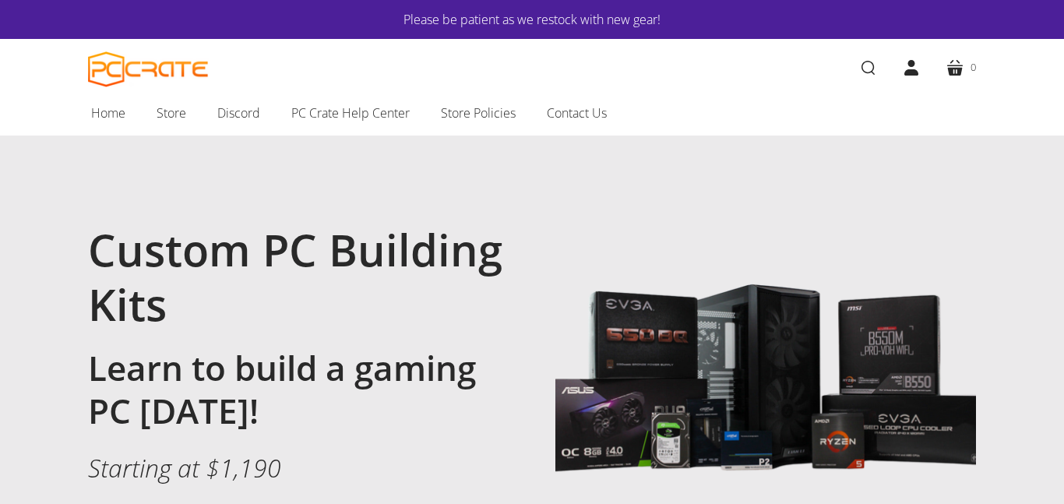  I want to click on a: Contact Us, so click(577, 113).